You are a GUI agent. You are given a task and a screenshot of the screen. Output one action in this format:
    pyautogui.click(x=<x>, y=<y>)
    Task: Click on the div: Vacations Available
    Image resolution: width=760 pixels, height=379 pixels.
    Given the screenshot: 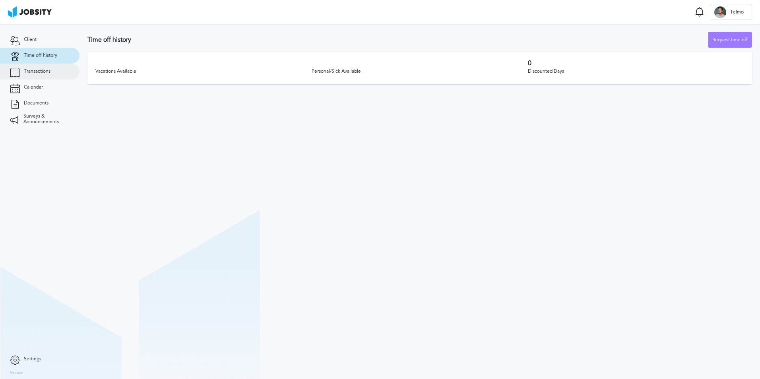 What is the action you would take?
    pyautogui.click(x=203, y=72)
    